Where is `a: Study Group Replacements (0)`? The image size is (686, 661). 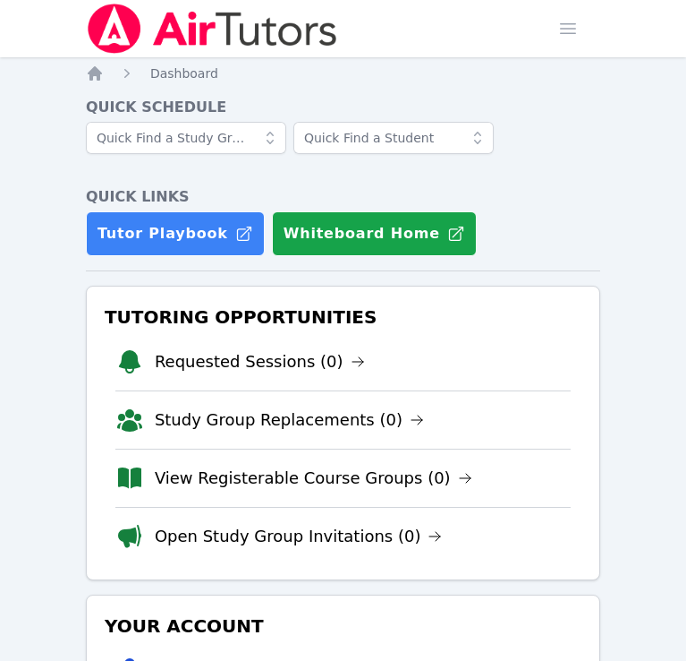
a: Study Group Replacements (0) is located at coordinates (289, 420).